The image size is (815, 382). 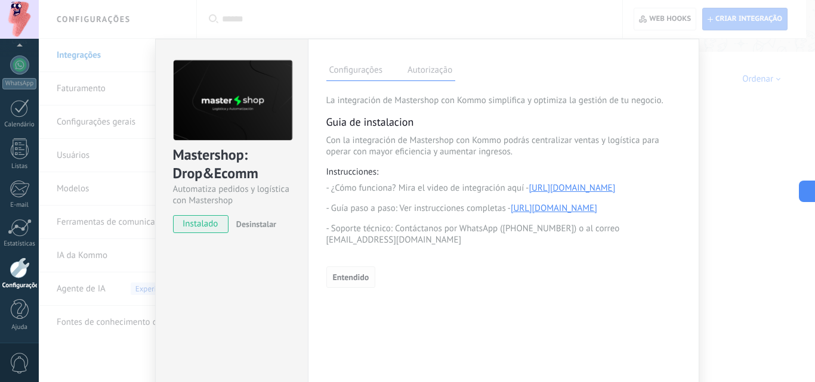 What do you see at coordinates (503, 122) in the screenshot?
I see `h3: Guia de instalacion` at bounding box center [503, 122].